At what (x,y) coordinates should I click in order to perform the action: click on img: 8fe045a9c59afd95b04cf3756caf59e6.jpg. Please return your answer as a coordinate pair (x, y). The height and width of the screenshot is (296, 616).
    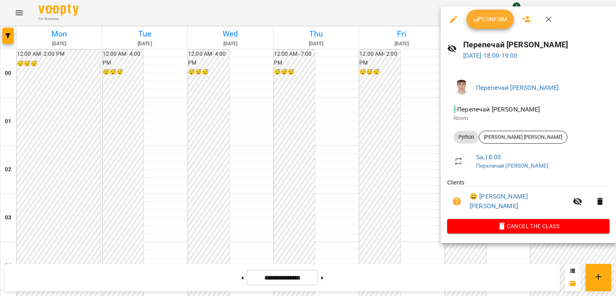
    Looking at the image, I should click on (461, 88).